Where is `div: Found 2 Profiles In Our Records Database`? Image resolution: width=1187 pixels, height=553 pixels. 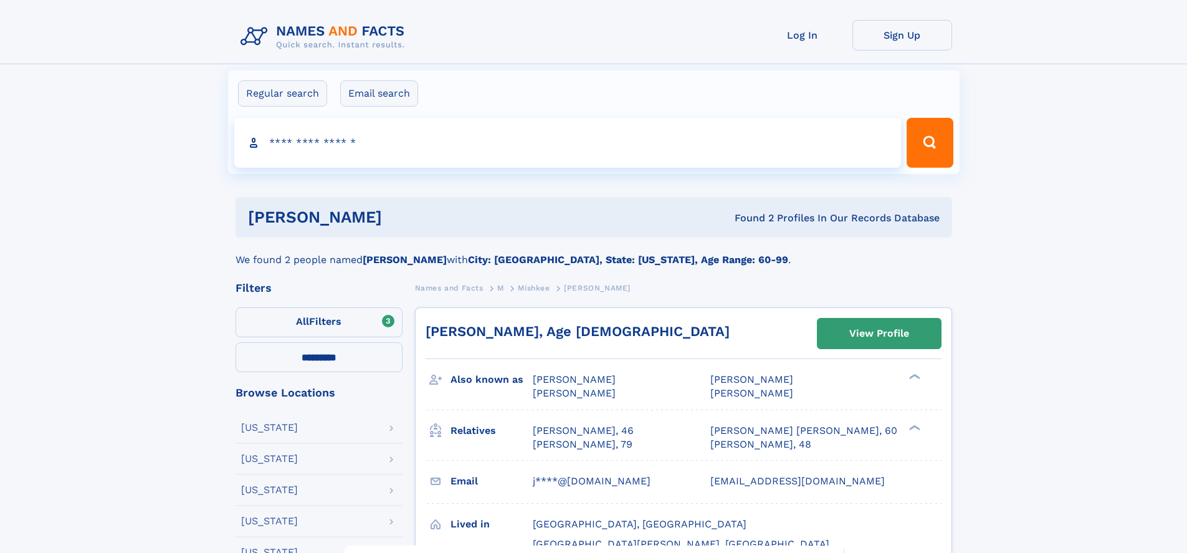
div: Found 2 Profiles In Our Records Database is located at coordinates (749, 218).